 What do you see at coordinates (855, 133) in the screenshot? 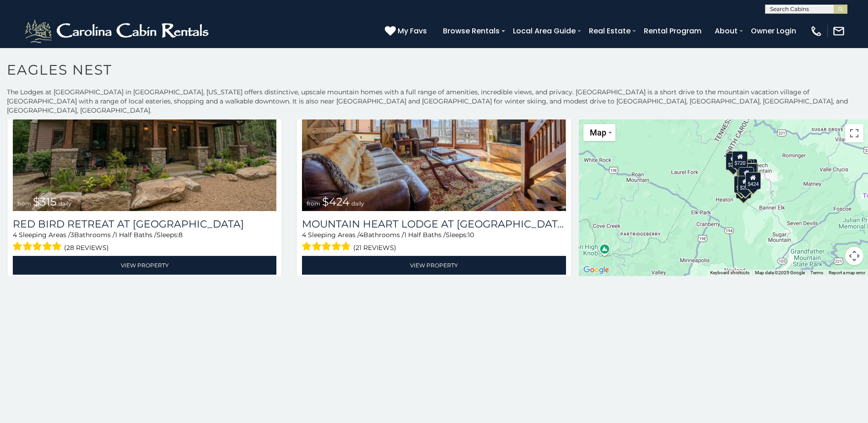
I see `button: Toggle fullscreen view` at bounding box center [855, 133].